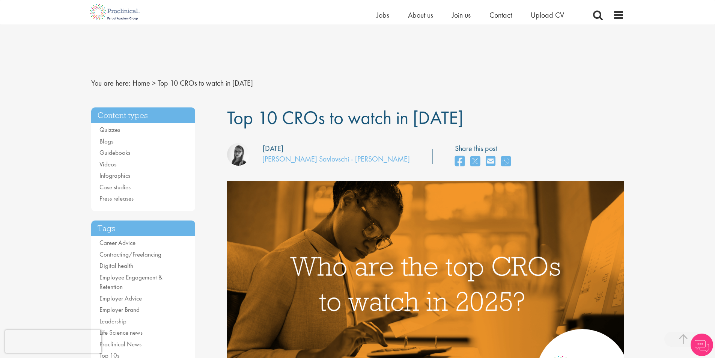 The image size is (715, 358). I want to click on span: You are here:, so click(111, 83).